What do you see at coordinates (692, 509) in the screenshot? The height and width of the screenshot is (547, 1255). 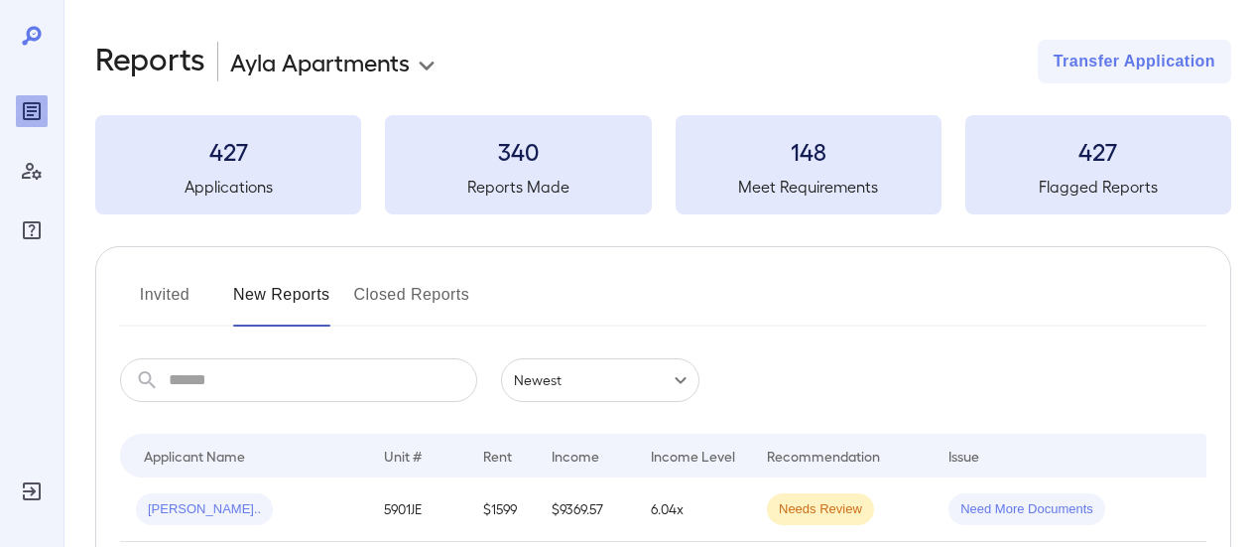 I see `td: 6.04x` at bounding box center [692, 509].